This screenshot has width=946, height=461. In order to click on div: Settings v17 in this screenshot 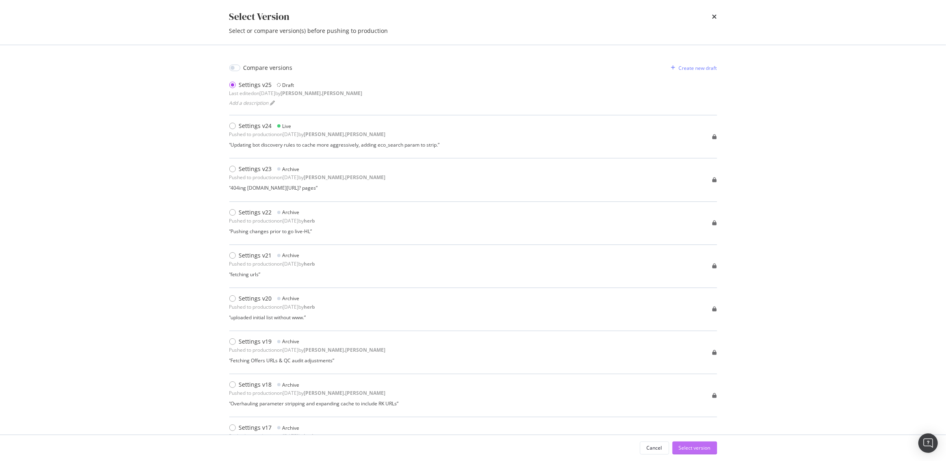, I will do `click(255, 428)`.